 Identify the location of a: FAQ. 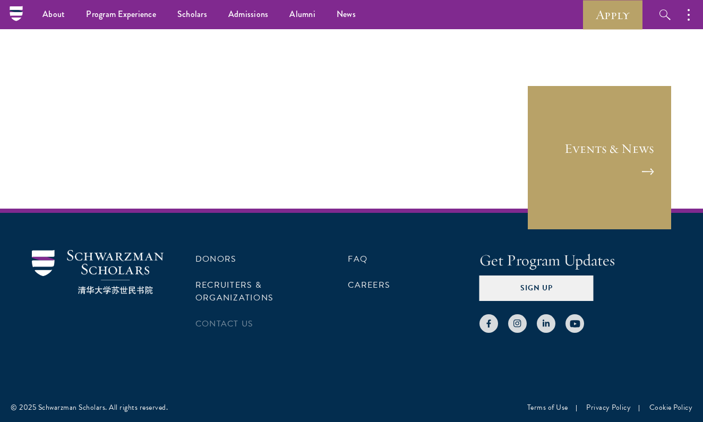
(357, 259).